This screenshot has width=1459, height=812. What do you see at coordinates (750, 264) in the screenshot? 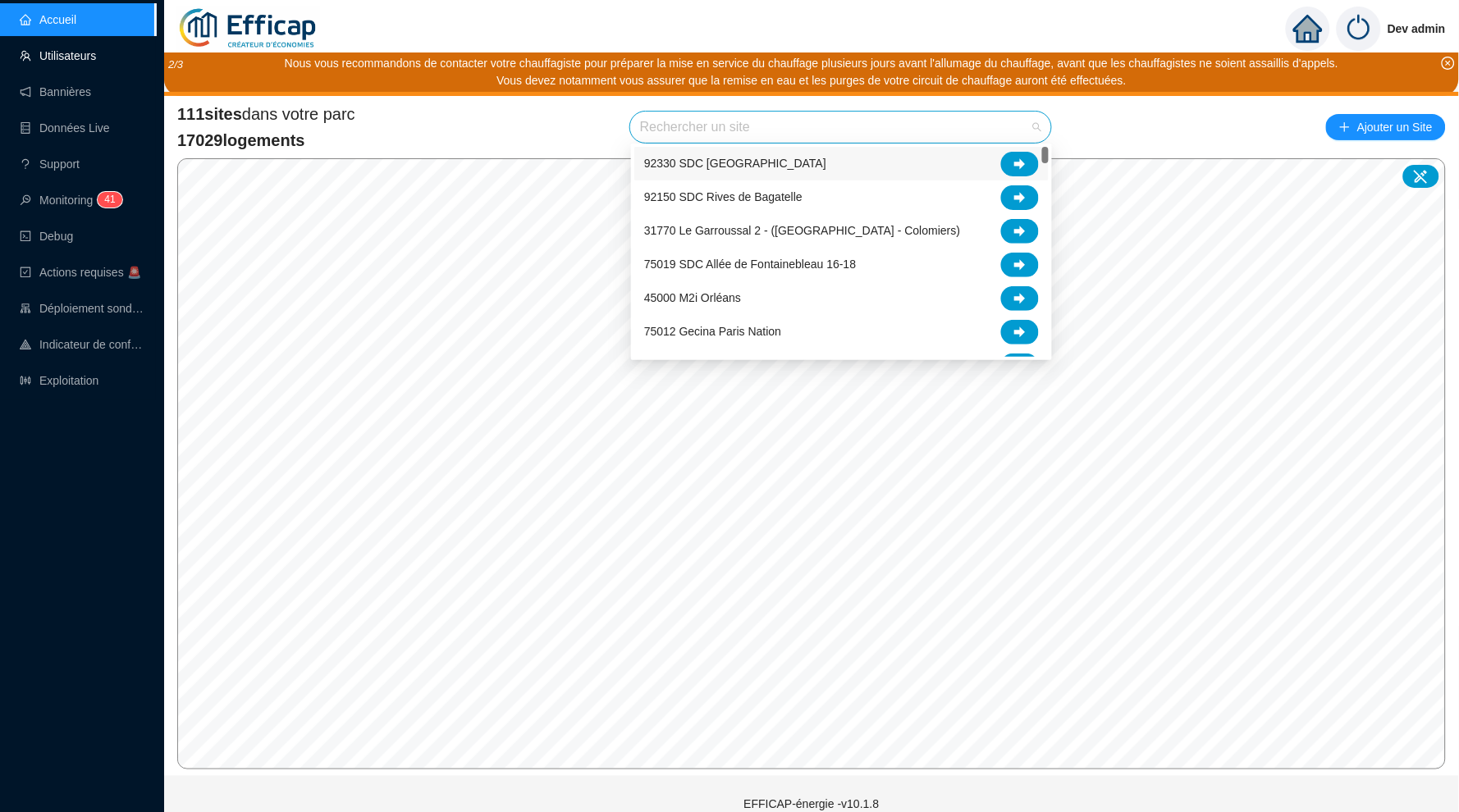
I see `span: 75019 SDC Allée de Fontainebleau 16-18` at bounding box center [750, 264].